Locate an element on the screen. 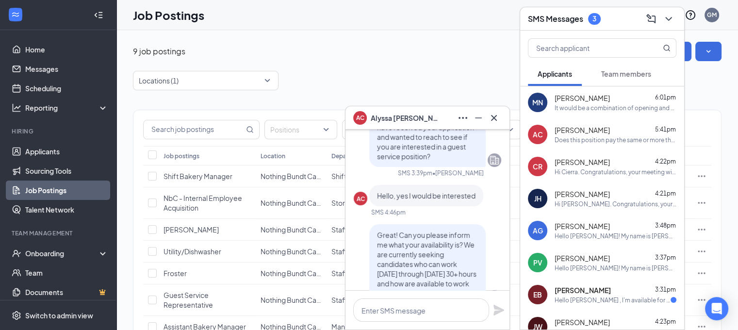 This screenshot has width=738, height=330. div: GM is located at coordinates (712, 15).